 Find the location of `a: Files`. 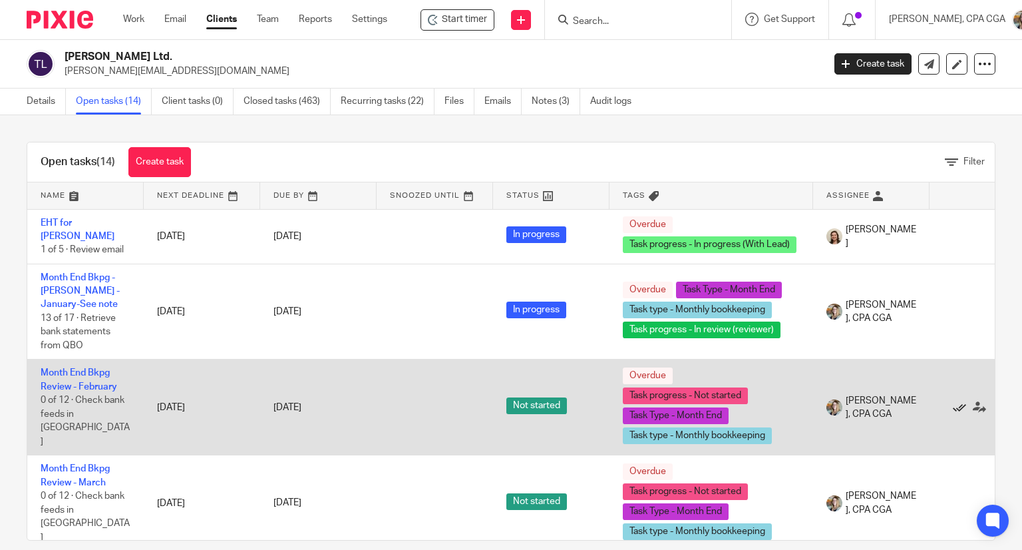

a: Files is located at coordinates (459, 101).